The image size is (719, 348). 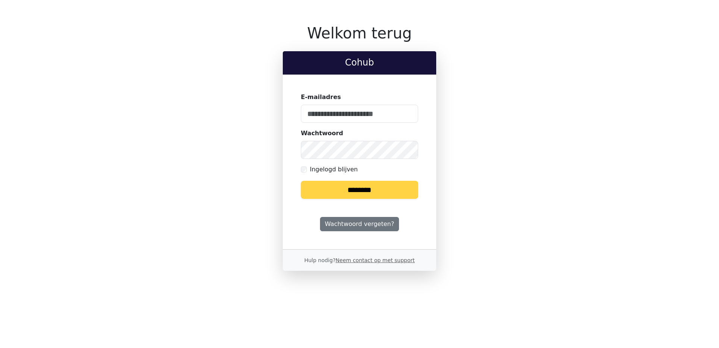 What do you see at coordinates (360, 260) in the screenshot?
I see `small: Hulp nodig?` at bounding box center [360, 260].